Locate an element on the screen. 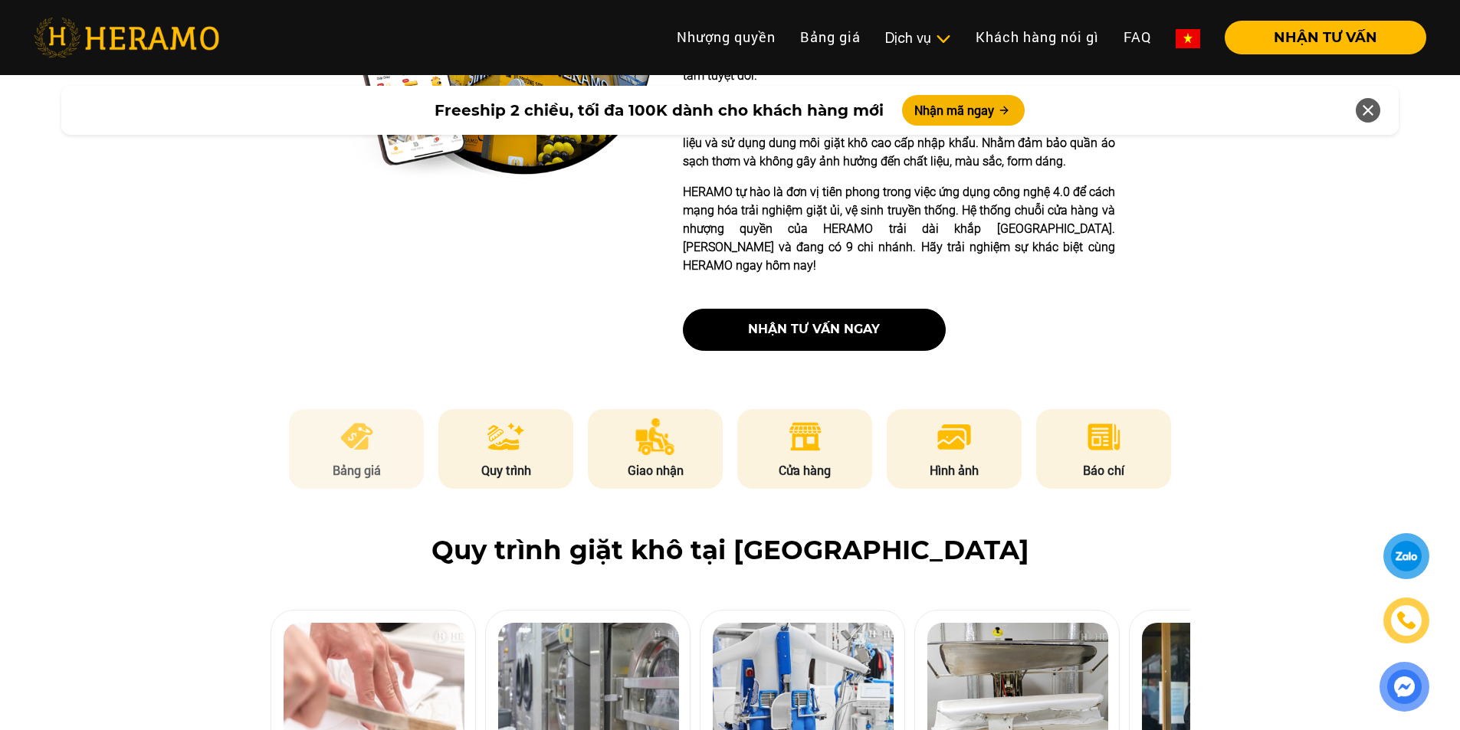 The width and height of the screenshot is (1460, 730). span: Freeship 2 chiều, tối đa 100K dành cho khách hàng mới is located at coordinates (659, 110).